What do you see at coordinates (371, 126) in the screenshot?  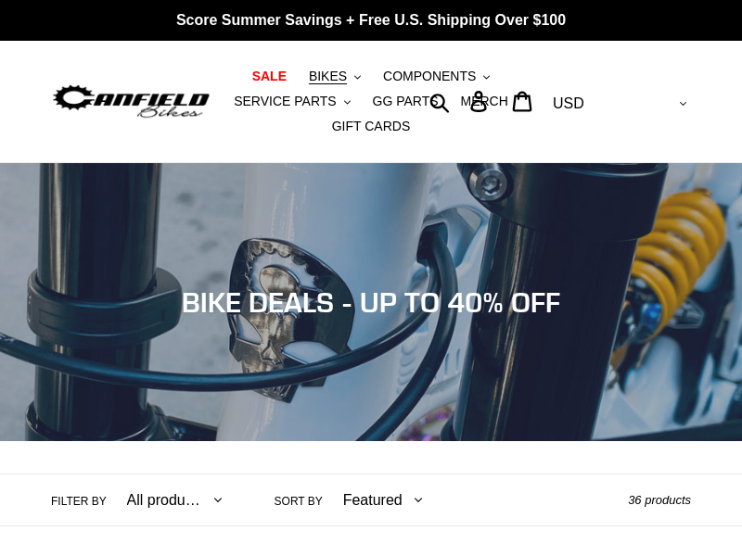 I see `span: GIFT CARDS` at bounding box center [371, 126].